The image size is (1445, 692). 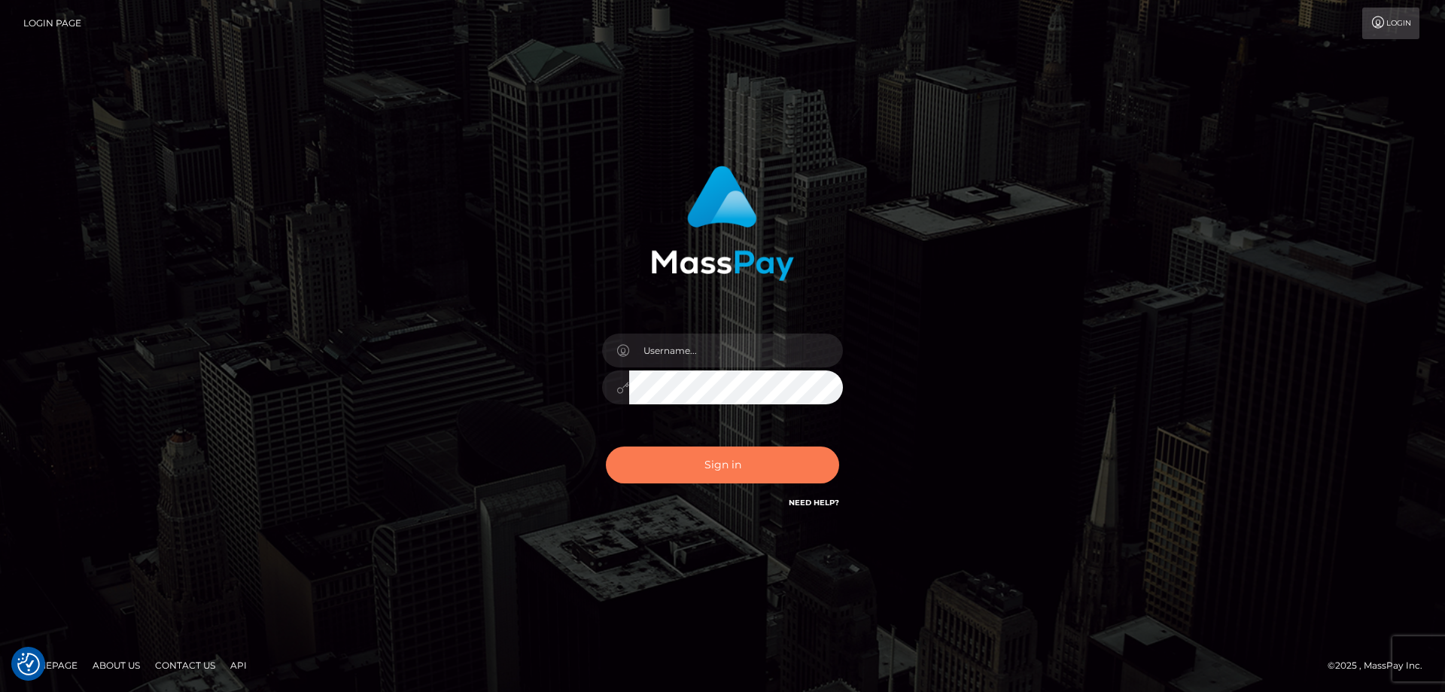 I want to click on button: Sign in, so click(x=723, y=465).